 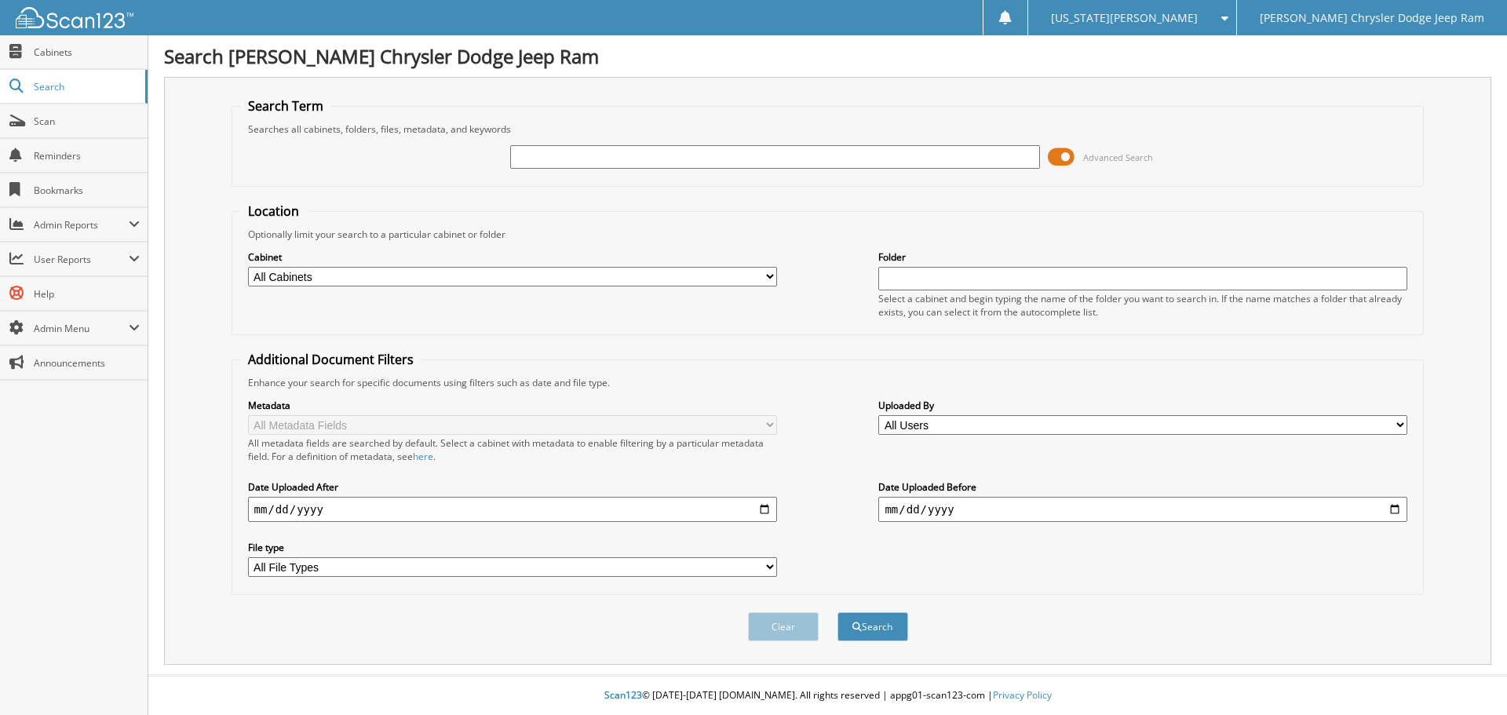 I want to click on img: scan123-logo-white.svg, so click(x=75, y=17).